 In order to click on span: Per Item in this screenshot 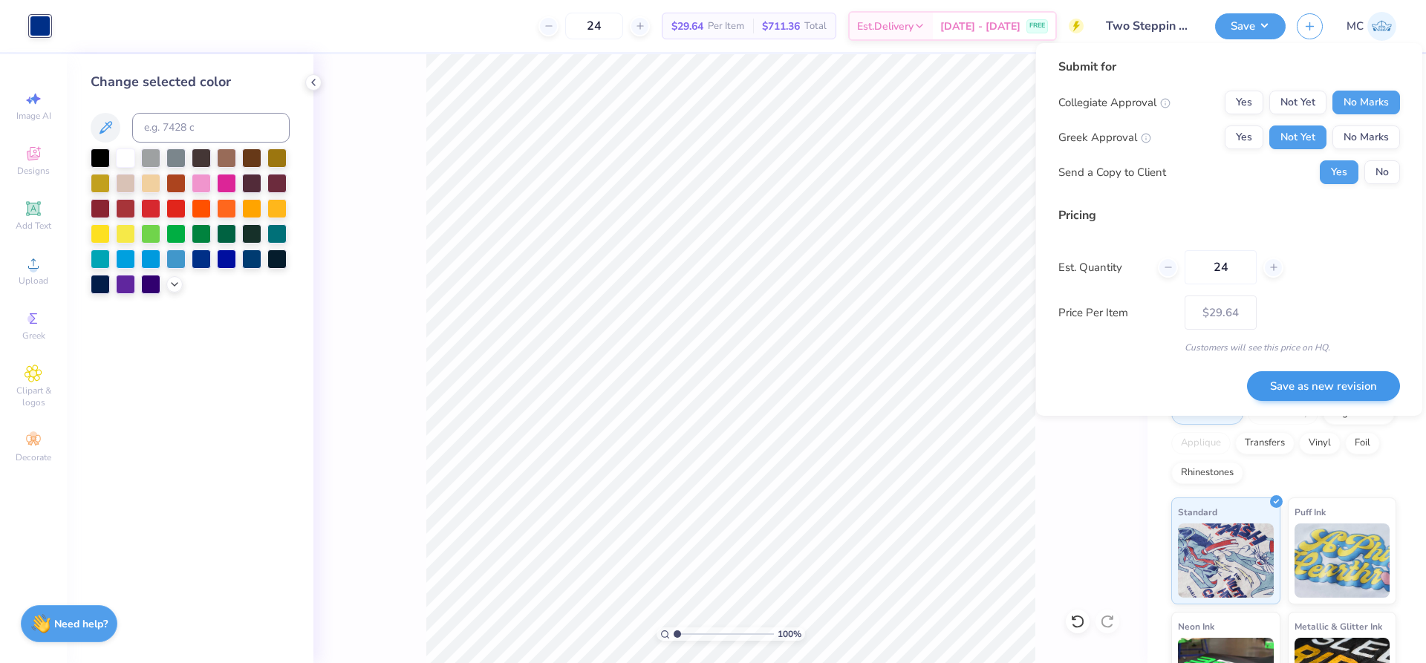, I will do `click(726, 26)`.